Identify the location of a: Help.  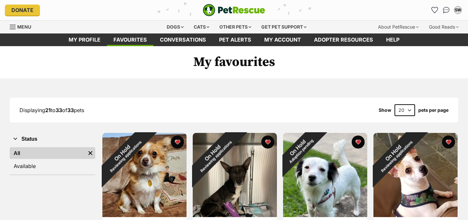
(392, 40).